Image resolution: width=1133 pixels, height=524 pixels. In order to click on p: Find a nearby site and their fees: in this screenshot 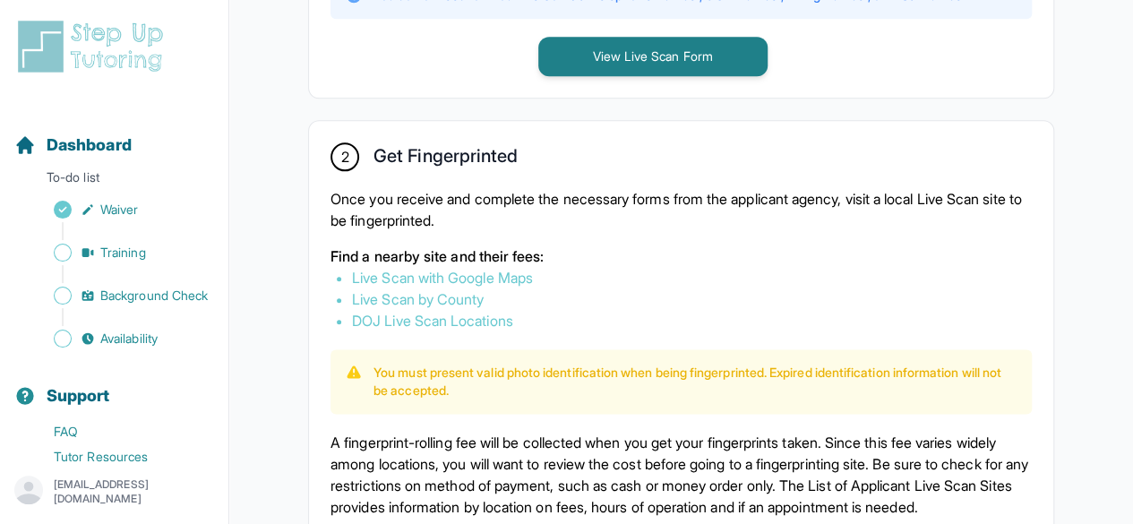, I will do `click(681, 256)`.